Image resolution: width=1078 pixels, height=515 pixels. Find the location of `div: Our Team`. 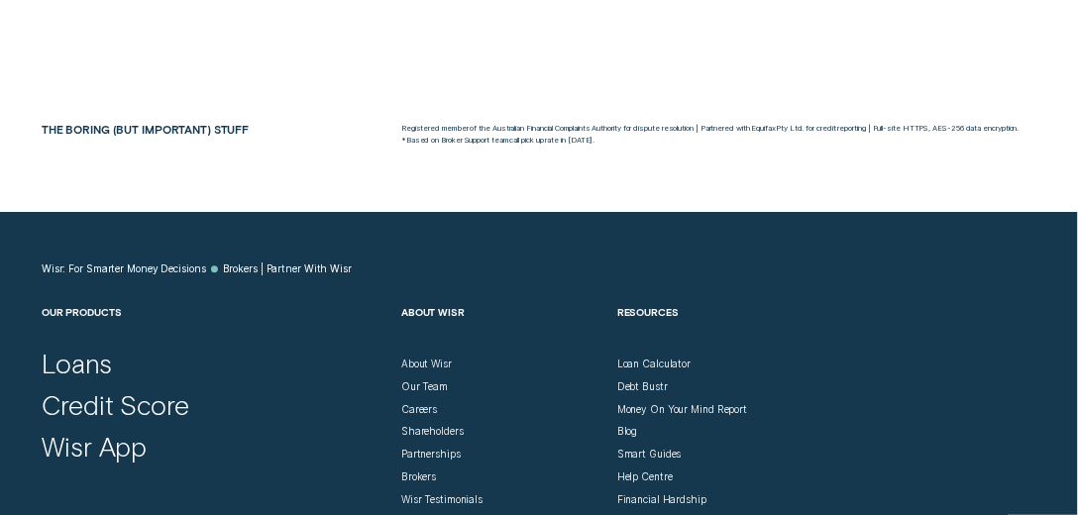

div: Our Team is located at coordinates (424, 387).